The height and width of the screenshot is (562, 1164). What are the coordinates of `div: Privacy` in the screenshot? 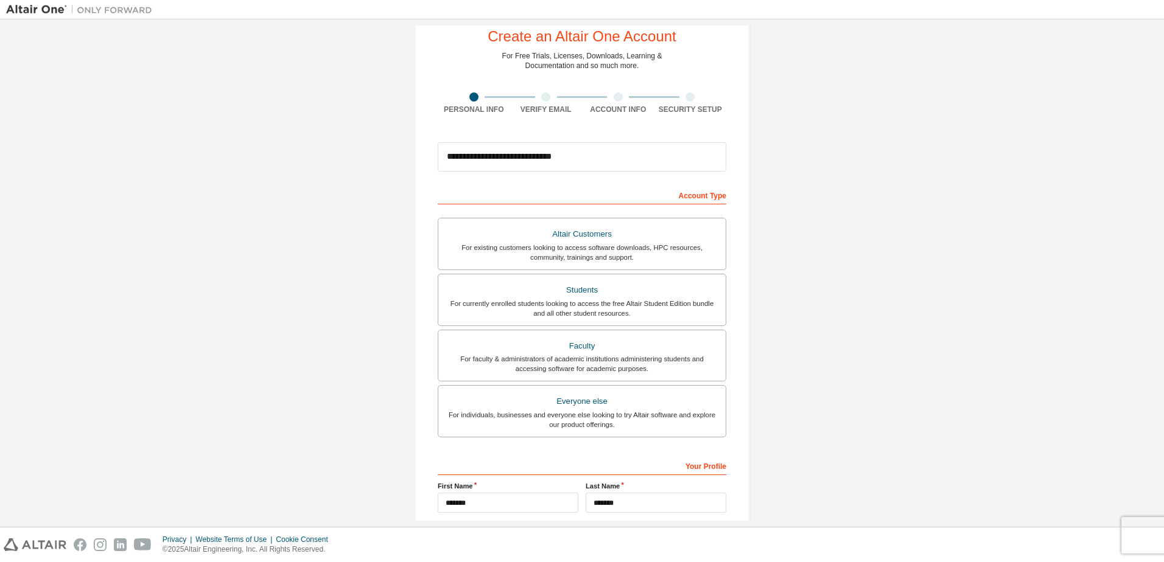 It's located at (179, 540).